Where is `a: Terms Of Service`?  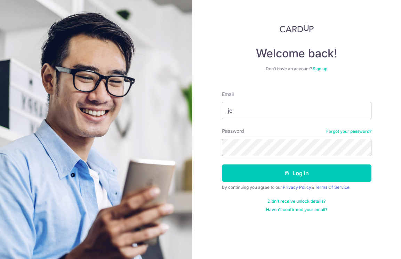 a: Terms Of Service is located at coordinates (332, 187).